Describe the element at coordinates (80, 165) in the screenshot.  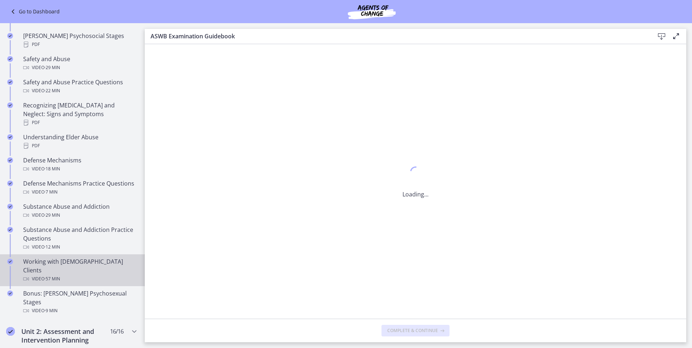
I see `div: Defense Mechanisms` at that location.